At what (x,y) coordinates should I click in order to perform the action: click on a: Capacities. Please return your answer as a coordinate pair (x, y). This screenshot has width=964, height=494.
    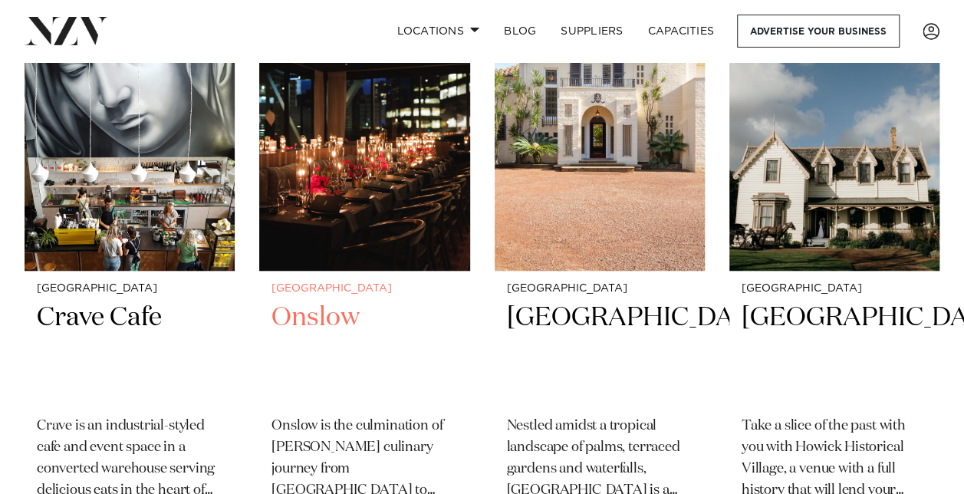
    Looking at the image, I should click on (681, 31).